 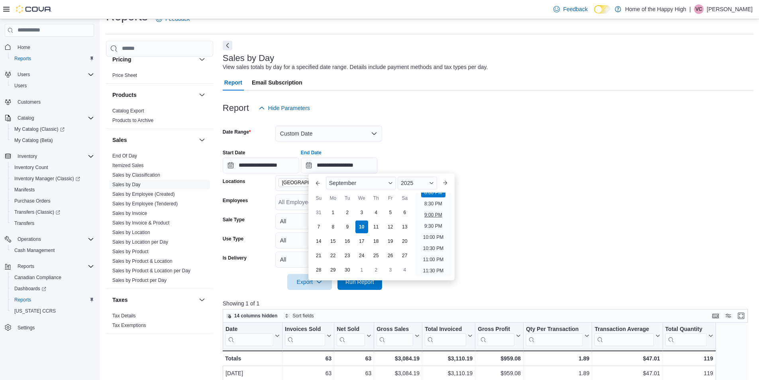 What do you see at coordinates (398, 335) in the screenshot?
I see `button: Gross Sales` at bounding box center [398, 335].